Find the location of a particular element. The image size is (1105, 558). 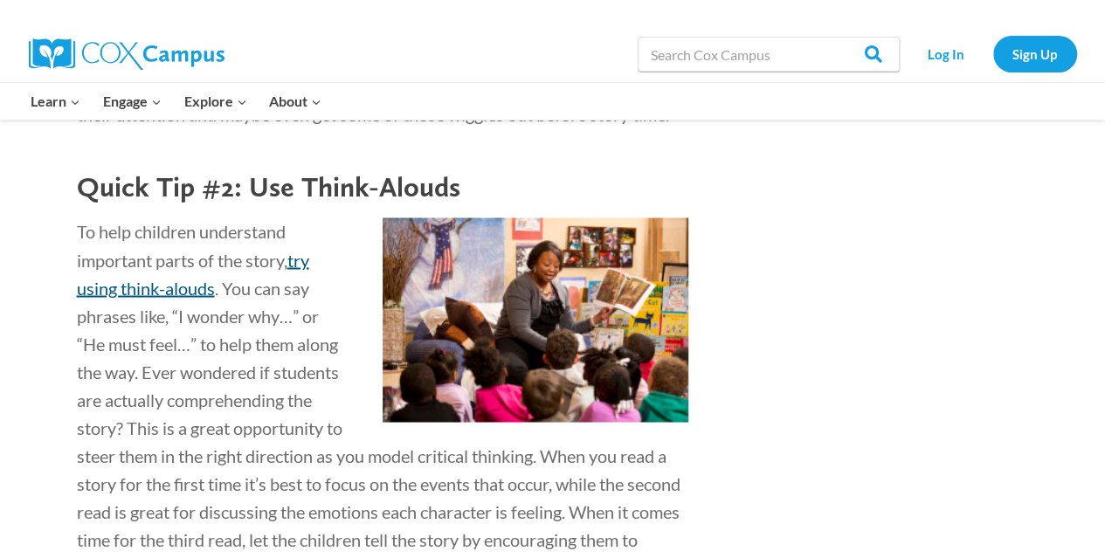

img: teacher leading storytime with preschool children is located at coordinates (536, 319).